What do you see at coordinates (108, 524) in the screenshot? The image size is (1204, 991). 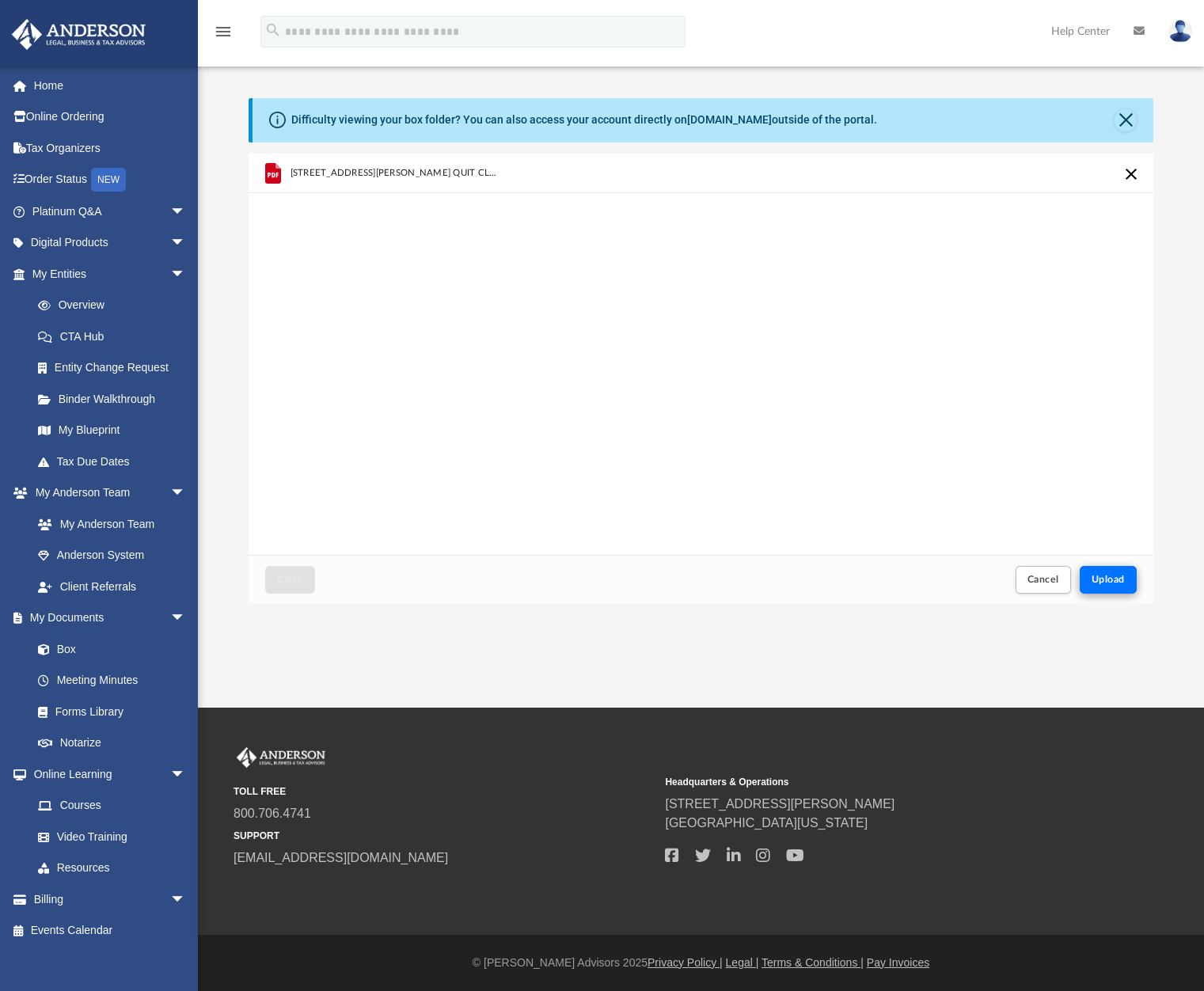 I see `a: My Anderson Team` at bounding box center [108, 524].